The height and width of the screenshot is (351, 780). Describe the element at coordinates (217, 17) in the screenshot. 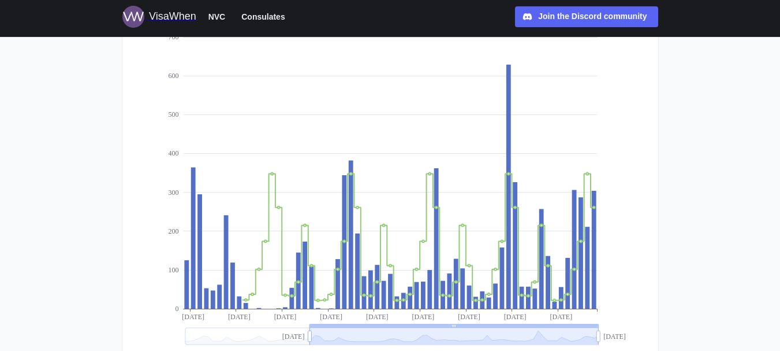

I see `button: NVC` at that location.